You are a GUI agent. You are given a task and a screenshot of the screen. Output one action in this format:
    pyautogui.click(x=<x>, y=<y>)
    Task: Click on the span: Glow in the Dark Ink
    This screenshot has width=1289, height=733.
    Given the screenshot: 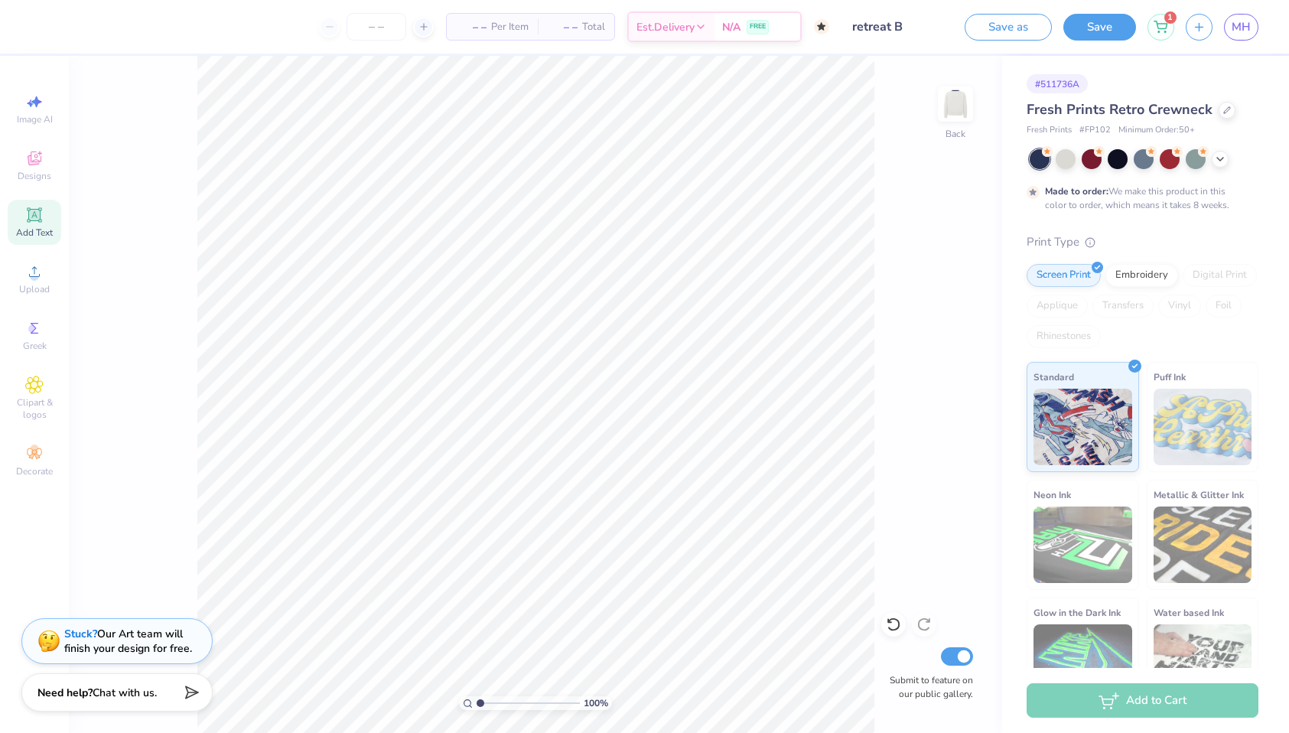 What is the action you would take?
    pyautogui.click(x=1077, y=612)
    